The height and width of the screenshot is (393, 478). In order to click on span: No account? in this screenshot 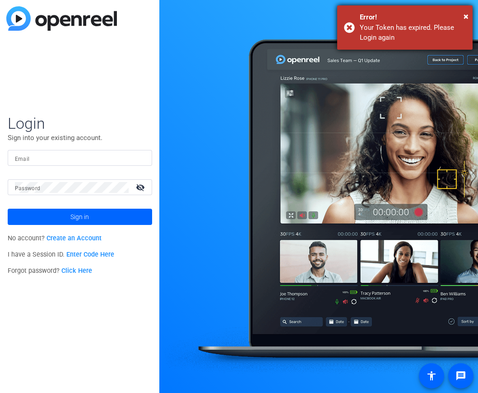, I will do `click(55, 238)`.